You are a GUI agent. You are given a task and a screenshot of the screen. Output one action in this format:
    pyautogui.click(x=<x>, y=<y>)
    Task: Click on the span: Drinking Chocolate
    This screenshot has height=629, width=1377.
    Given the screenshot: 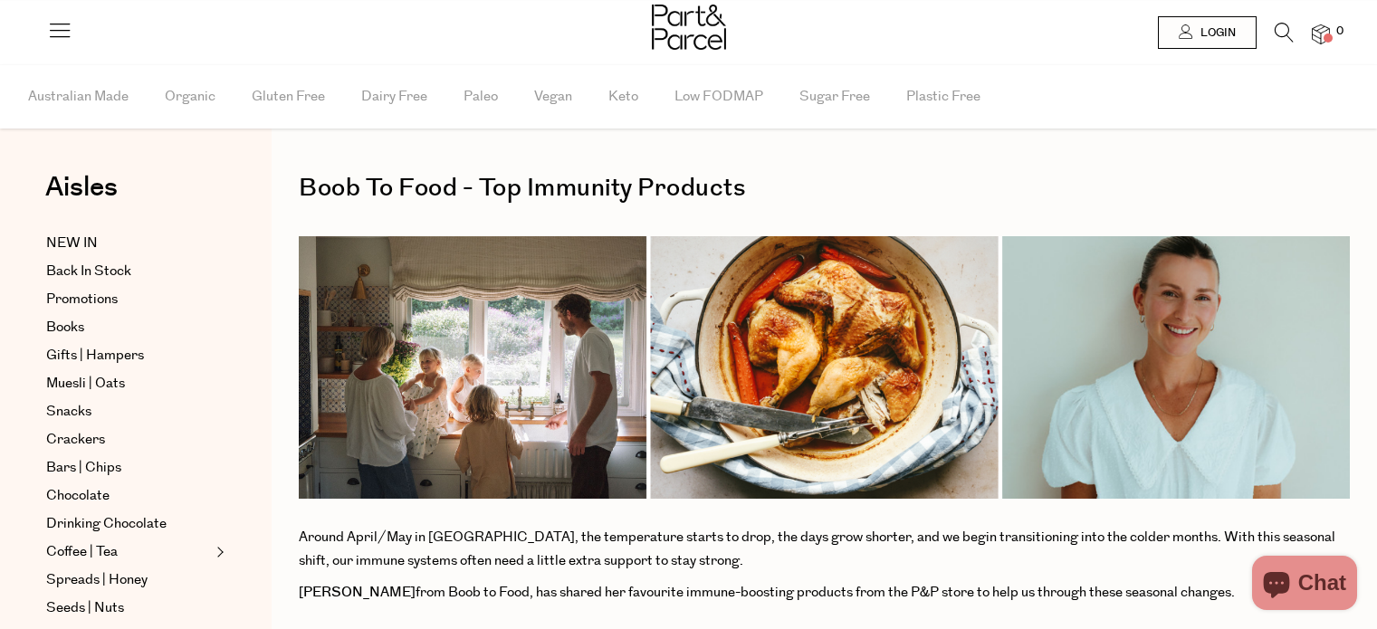 What is the action you would take?
    pyautogui.click(x=106, y=524)
    